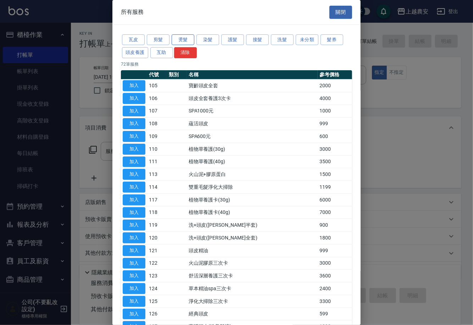 This screenshot has width=473, height=325. I want to click on td: 1500, so click(335, 174).